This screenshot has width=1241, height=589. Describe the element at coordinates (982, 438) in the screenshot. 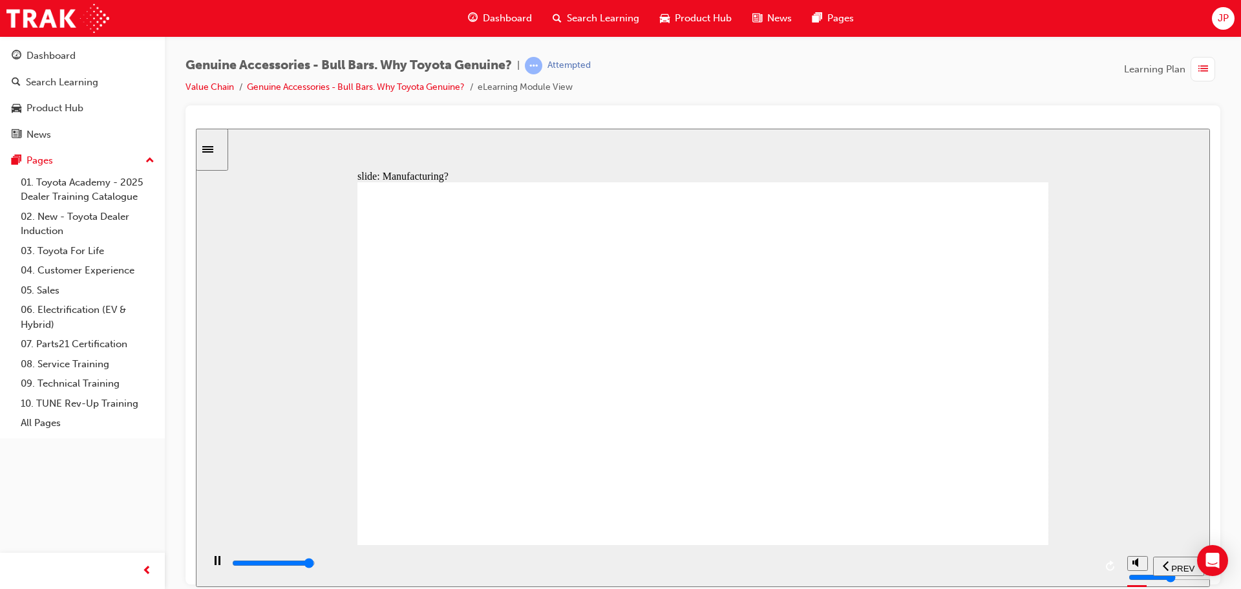

I see `button: previous` at that location.